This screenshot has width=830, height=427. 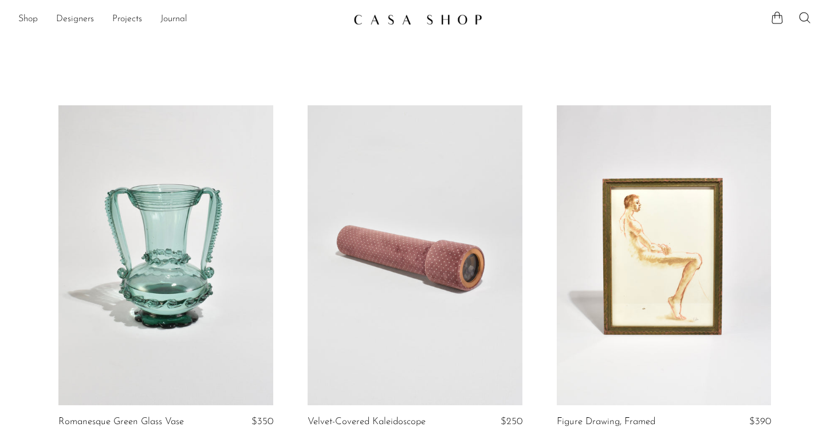 What do you see at coordinates (367, 422) in the screenshot?
I see `a: Velvet-Covered Kaleidoscope` at bounding box center [367, 422].